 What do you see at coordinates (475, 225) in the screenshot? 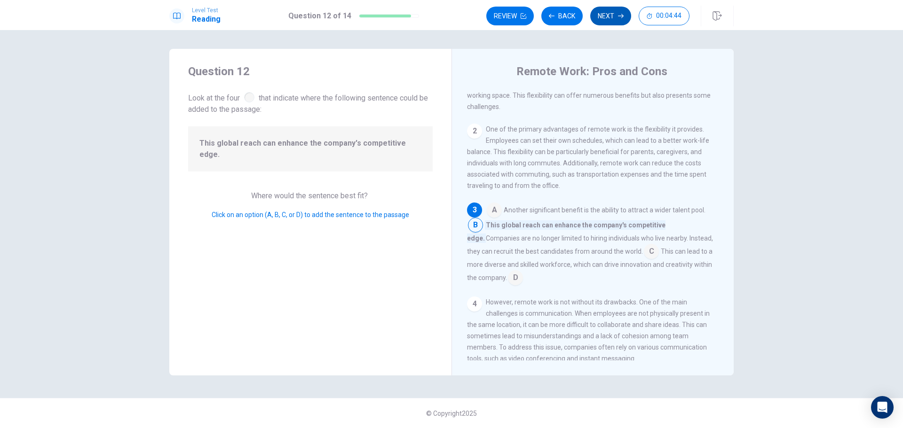
I see `span: B` at bounding box center [475, 225].